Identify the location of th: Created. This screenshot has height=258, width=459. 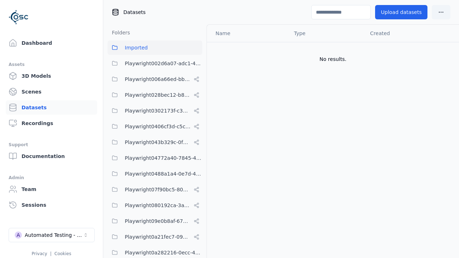
(406, 33).